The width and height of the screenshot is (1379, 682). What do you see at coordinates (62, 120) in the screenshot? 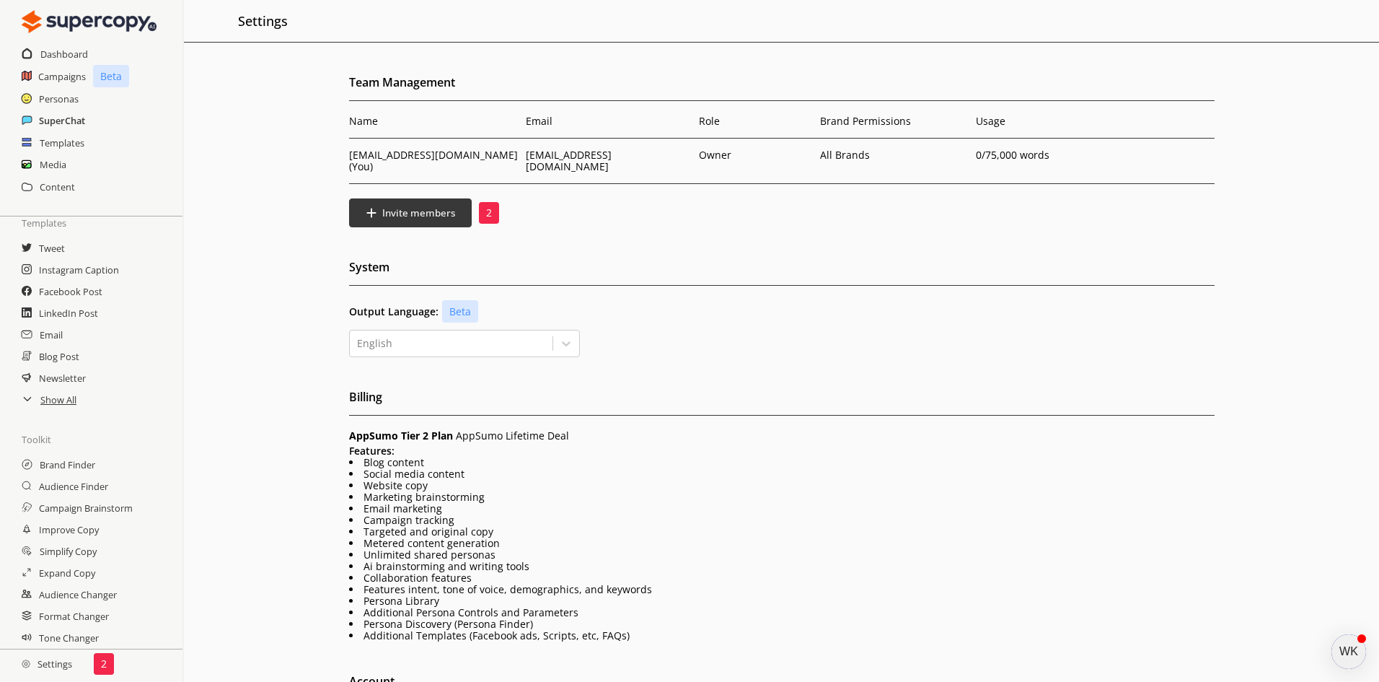
I see `h2: SuperChat` at bounding box center [62, 120].